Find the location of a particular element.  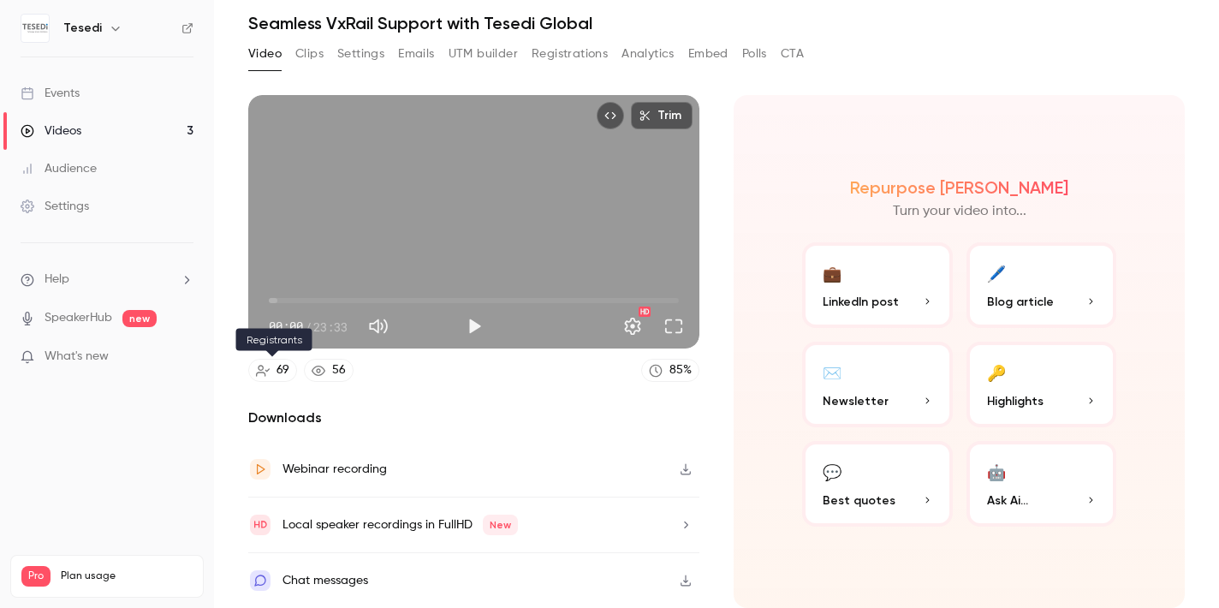

div: Local speaker recordings in FullHD is located at coordinates (400, 525).